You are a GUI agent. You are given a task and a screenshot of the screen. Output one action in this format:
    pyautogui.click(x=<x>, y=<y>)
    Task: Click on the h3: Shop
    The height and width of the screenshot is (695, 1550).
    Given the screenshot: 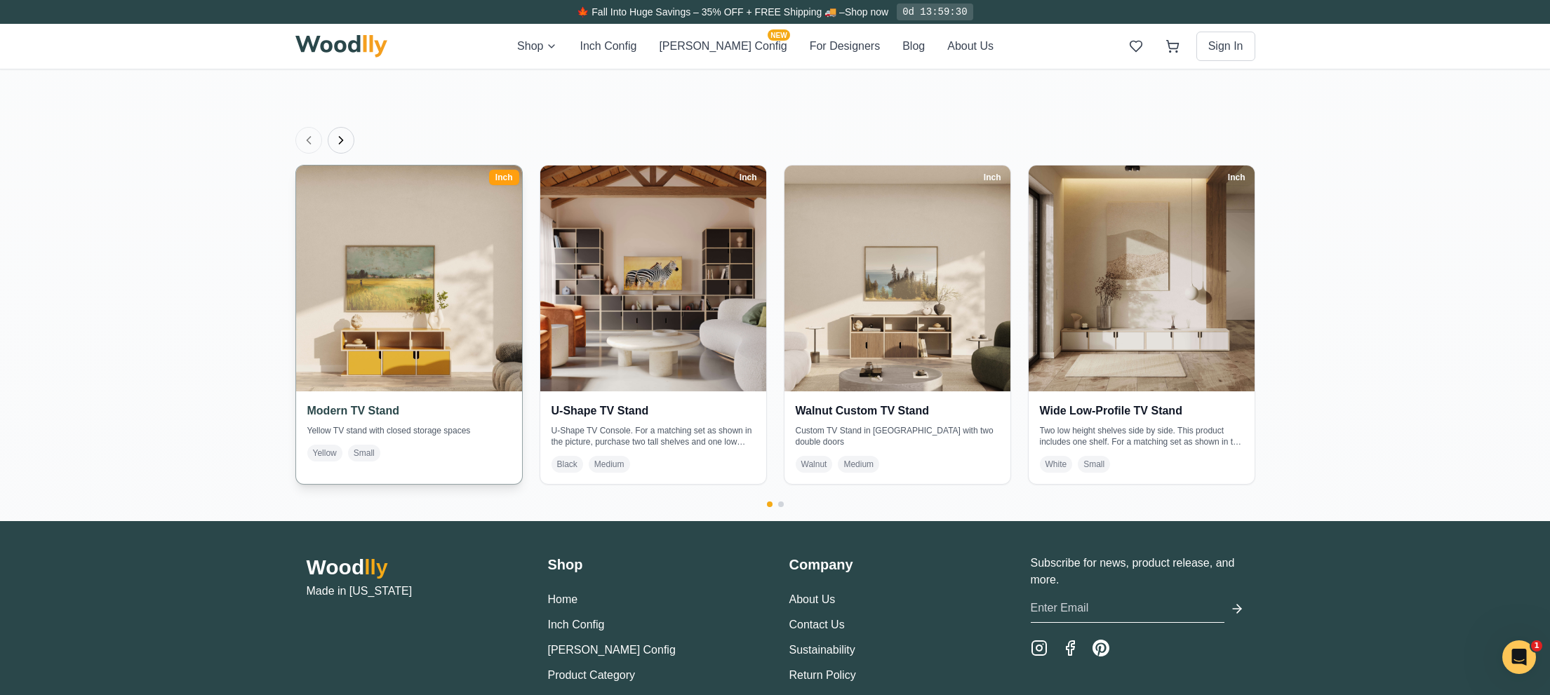 What is the action you would take?
    pyautogui.click(x=655, y=565)
    